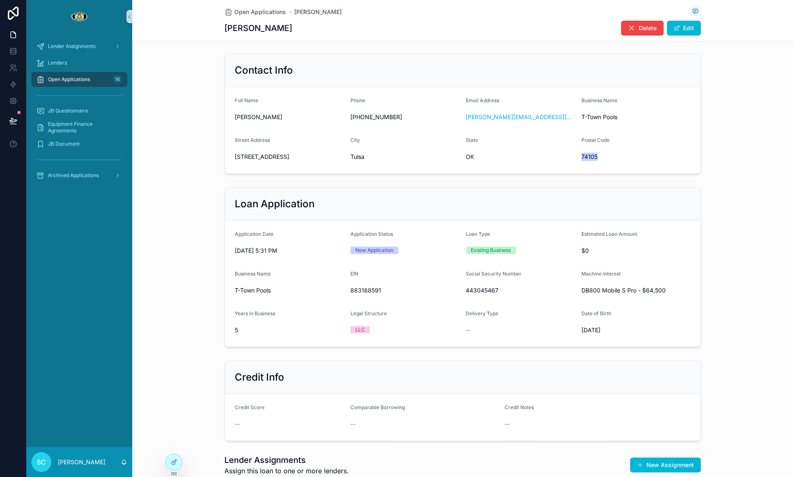 Image resolution: width=793 pixels, height=477 pixels. I want to click on span: $0, so click(636, 251).